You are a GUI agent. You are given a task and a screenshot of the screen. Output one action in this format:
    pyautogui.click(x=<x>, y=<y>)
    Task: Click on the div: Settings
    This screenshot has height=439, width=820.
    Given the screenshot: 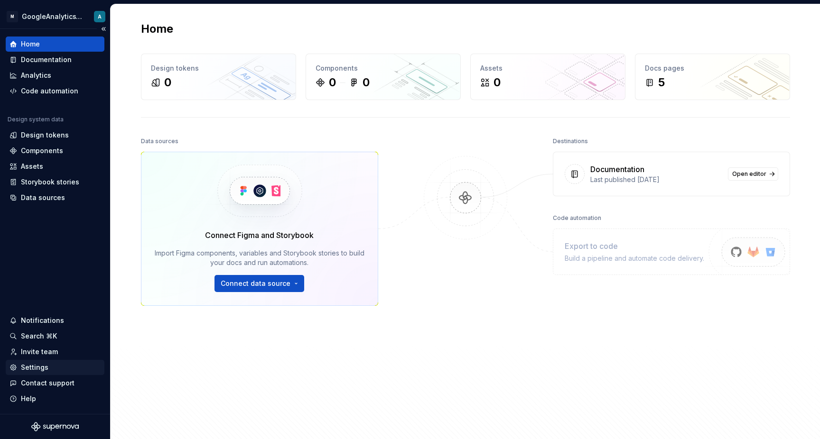 What is the action you would take?
    pyautogui.click(x=35, y=368)
    